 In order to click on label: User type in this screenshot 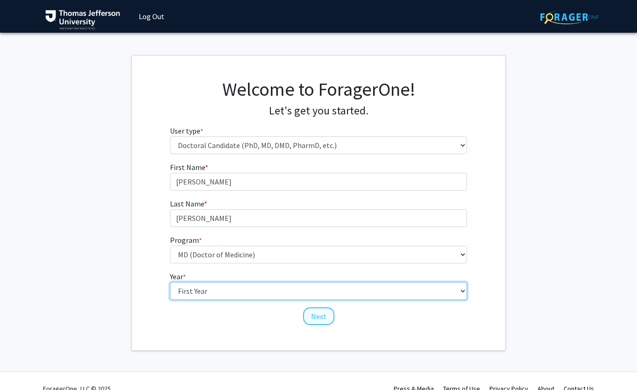, I will do `click(186, 131)`.